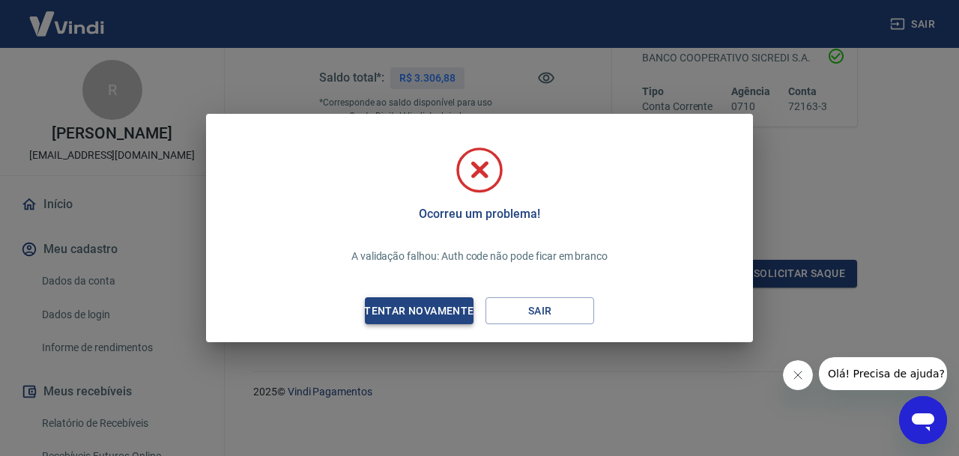  What do you see at coordinates (479, 256) in the screenshot?
I see `p: A validação falhou: Auth code não pode ficar em branco` at bounding box center [479, 256].